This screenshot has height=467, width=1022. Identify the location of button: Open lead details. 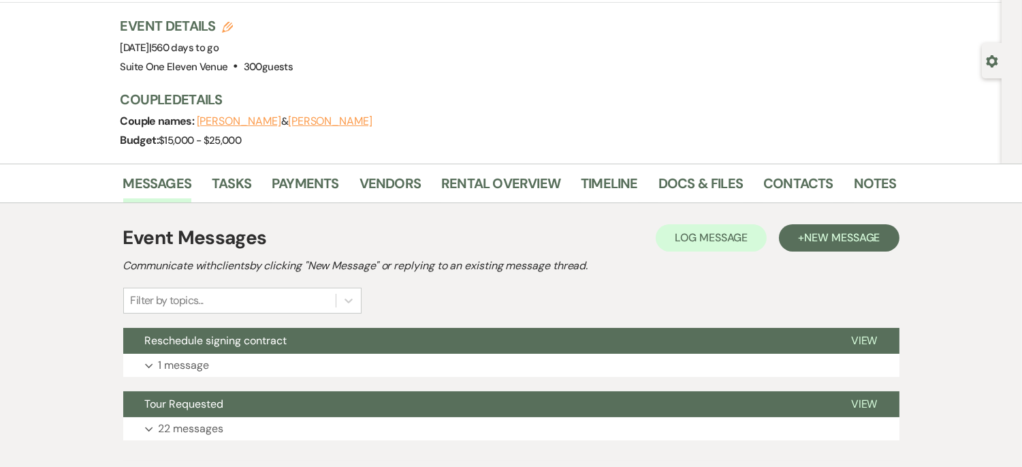
(992, 60).